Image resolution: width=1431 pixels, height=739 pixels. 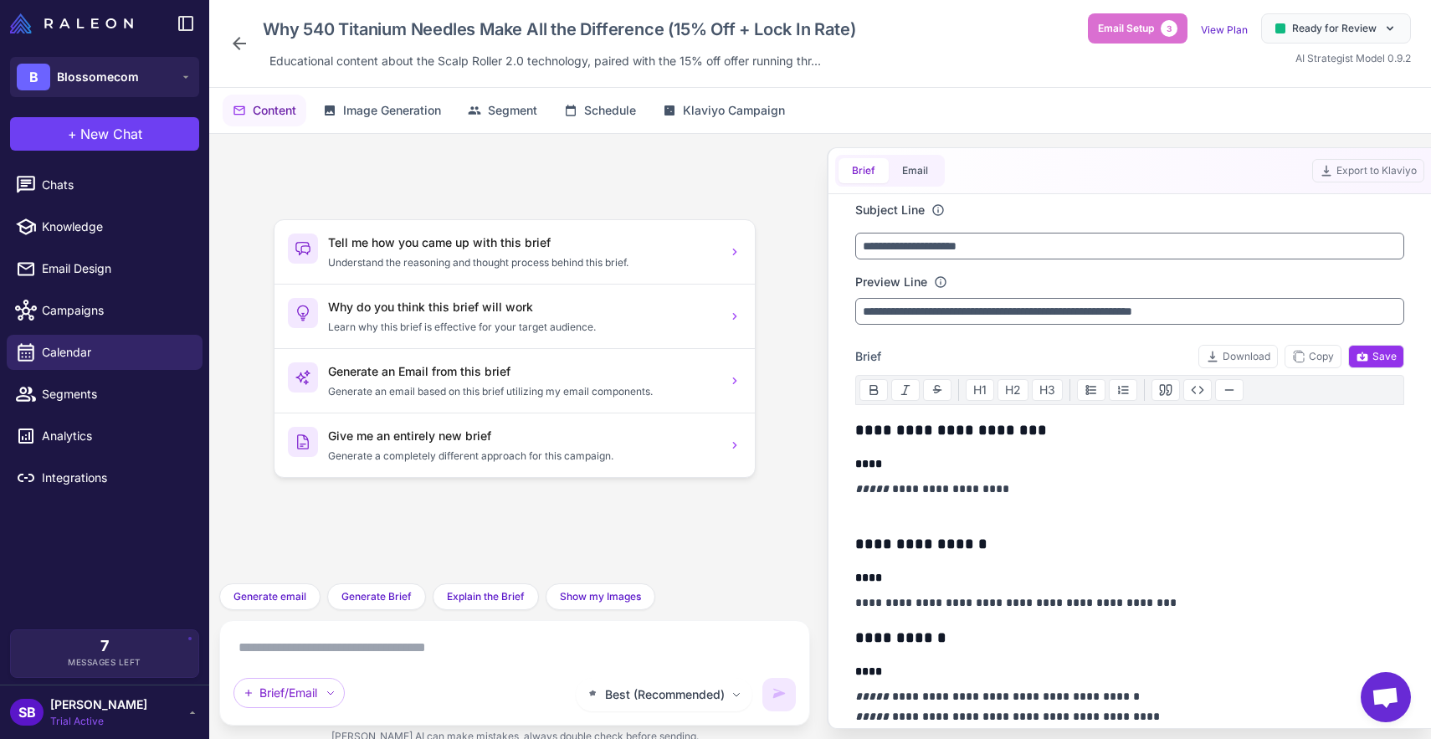 What do you see at coordinates (105, 352) in the screenshot?
I see `a: Calendar` at bounding box center [105, 352].